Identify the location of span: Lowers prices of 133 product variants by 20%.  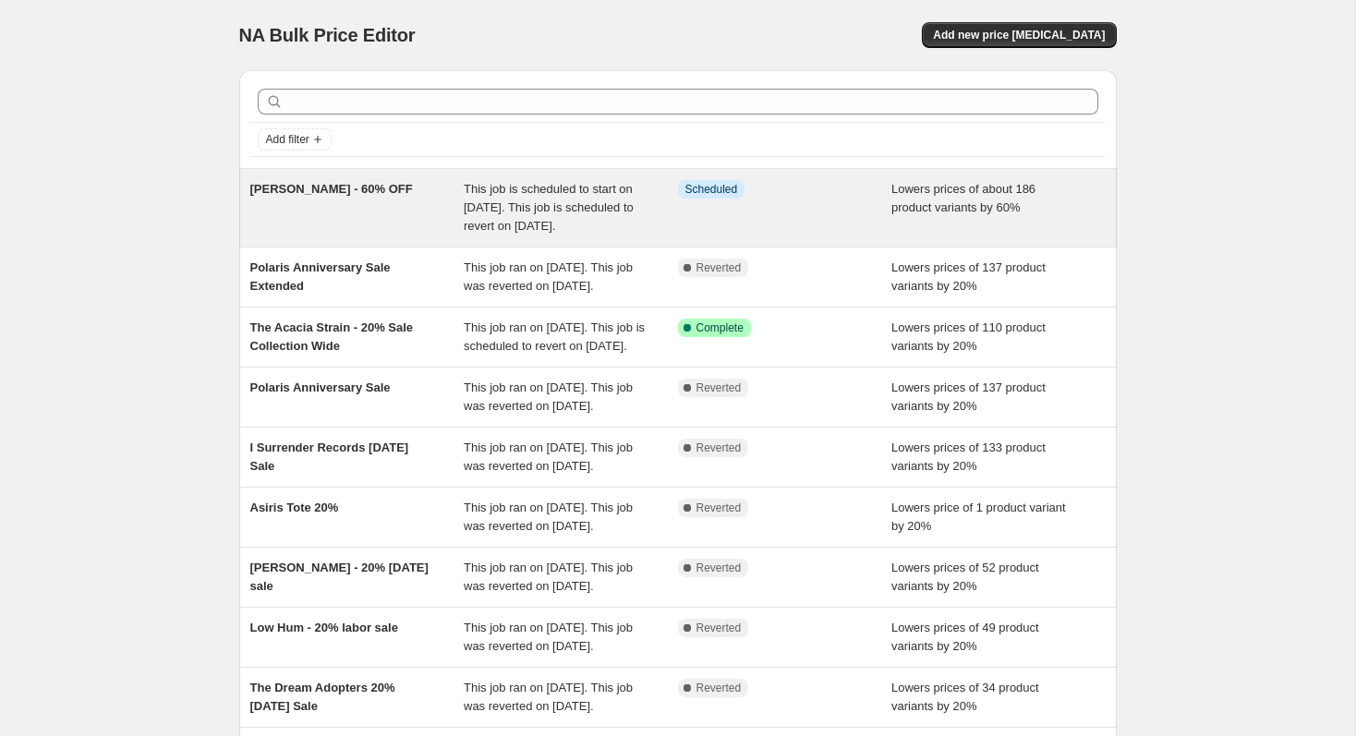
(968, 456).